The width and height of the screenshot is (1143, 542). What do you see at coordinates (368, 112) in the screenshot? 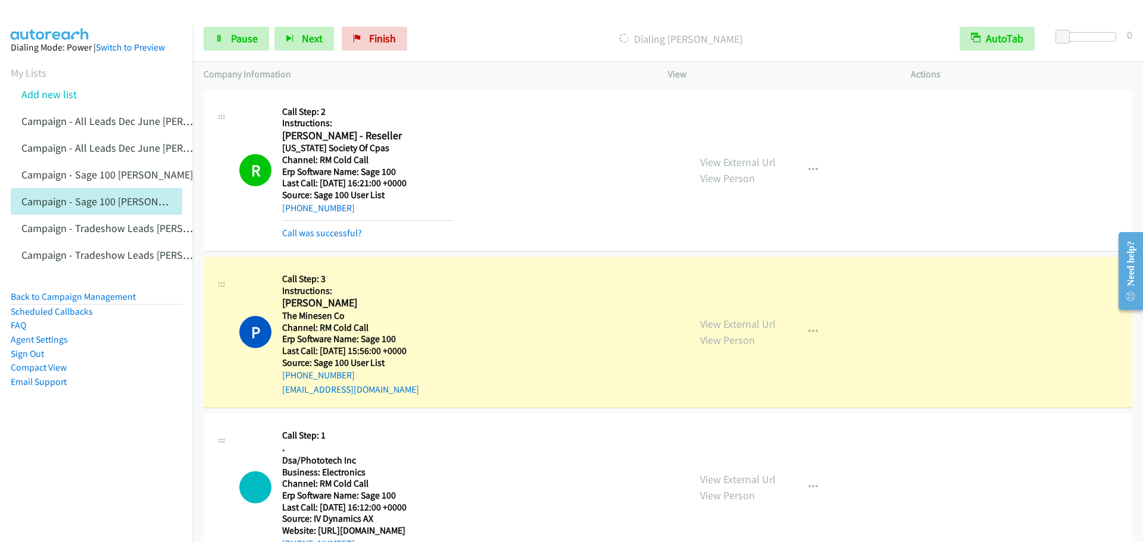
I see `h5: Call Step: 2` at bounding box center [368, 112].